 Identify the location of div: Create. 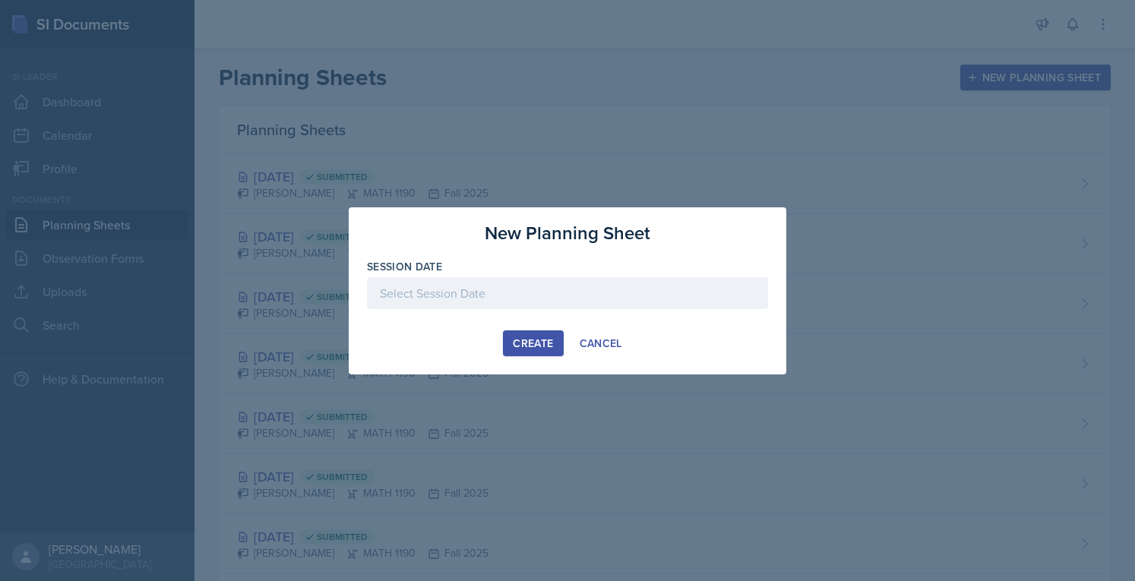
(533, 343).